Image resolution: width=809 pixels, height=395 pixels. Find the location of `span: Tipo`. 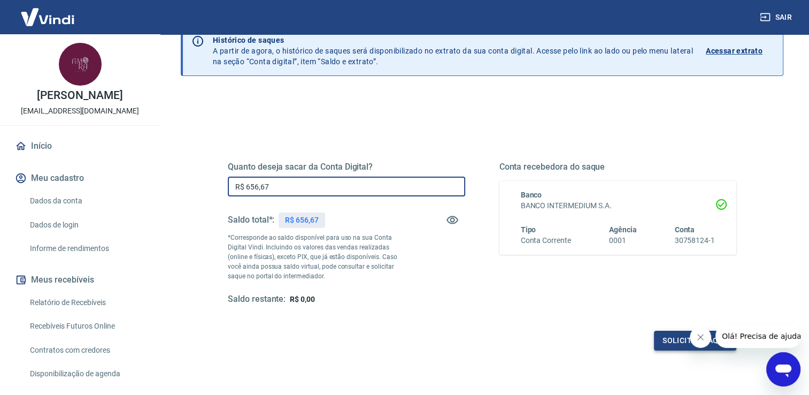

span: Tipo is located at coordinates (528, 229).